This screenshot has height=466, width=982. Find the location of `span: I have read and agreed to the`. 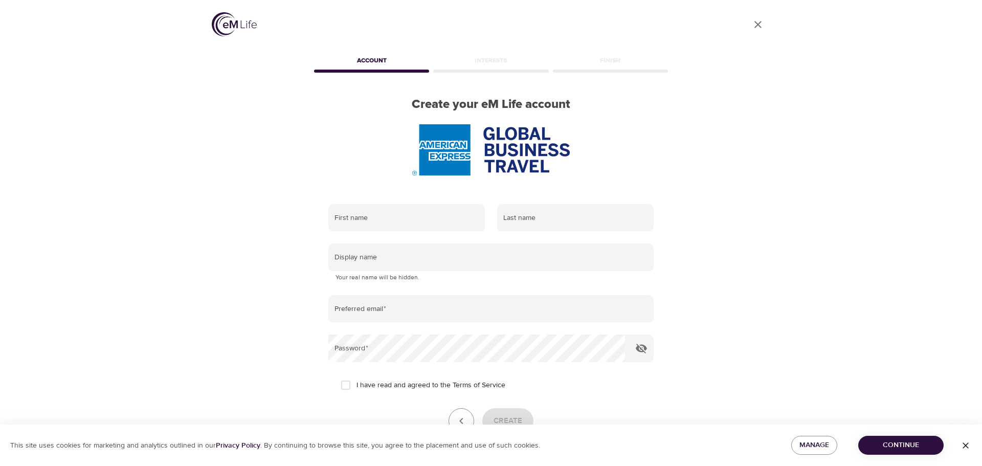

span: I have read and agreed to the is located at coordinates (431, 385).